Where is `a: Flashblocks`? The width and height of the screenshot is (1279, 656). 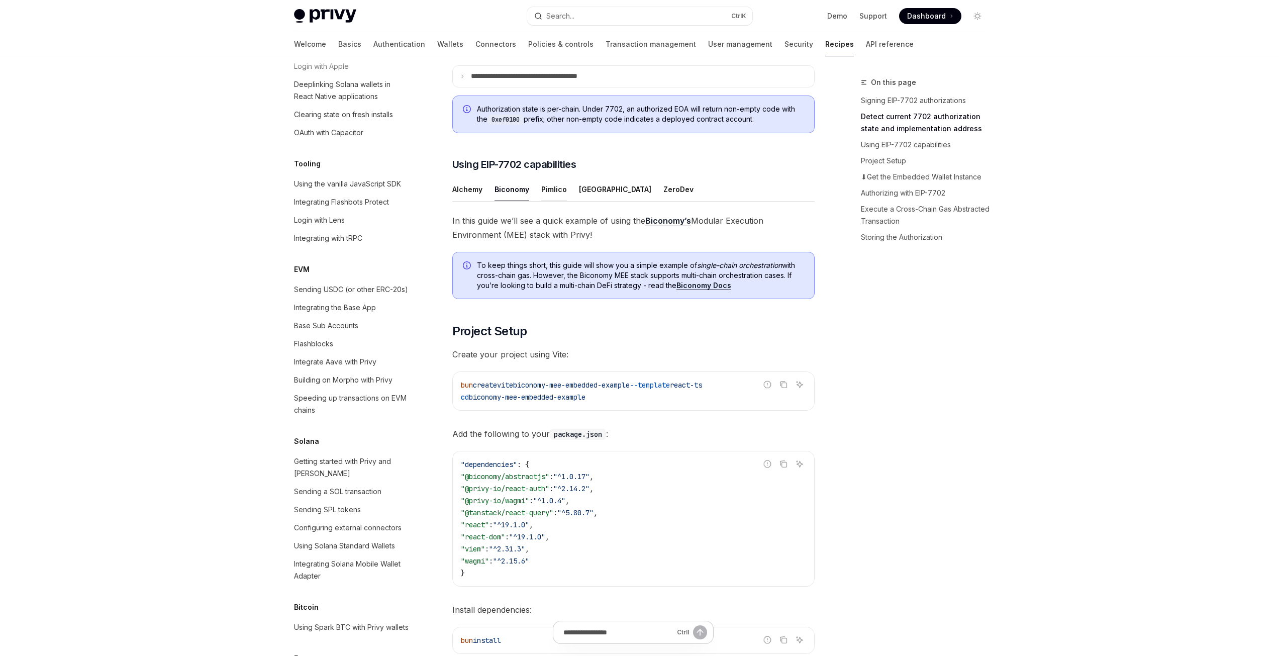
a: Flashblocks is located at coordinates (350, 344).